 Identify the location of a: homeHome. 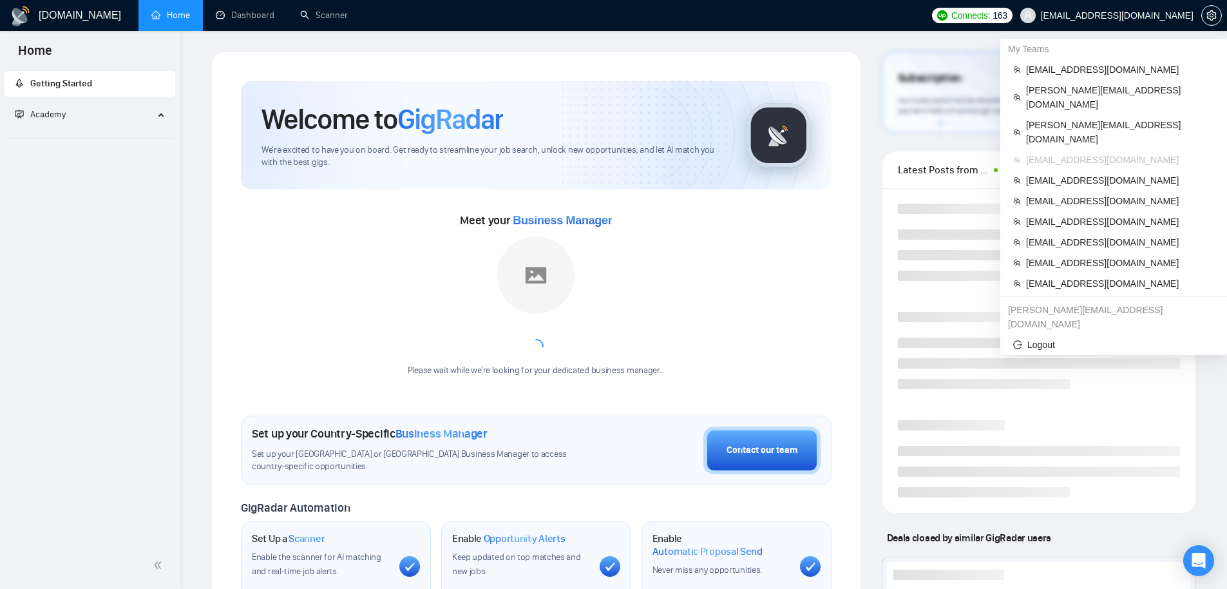
(171, 15).